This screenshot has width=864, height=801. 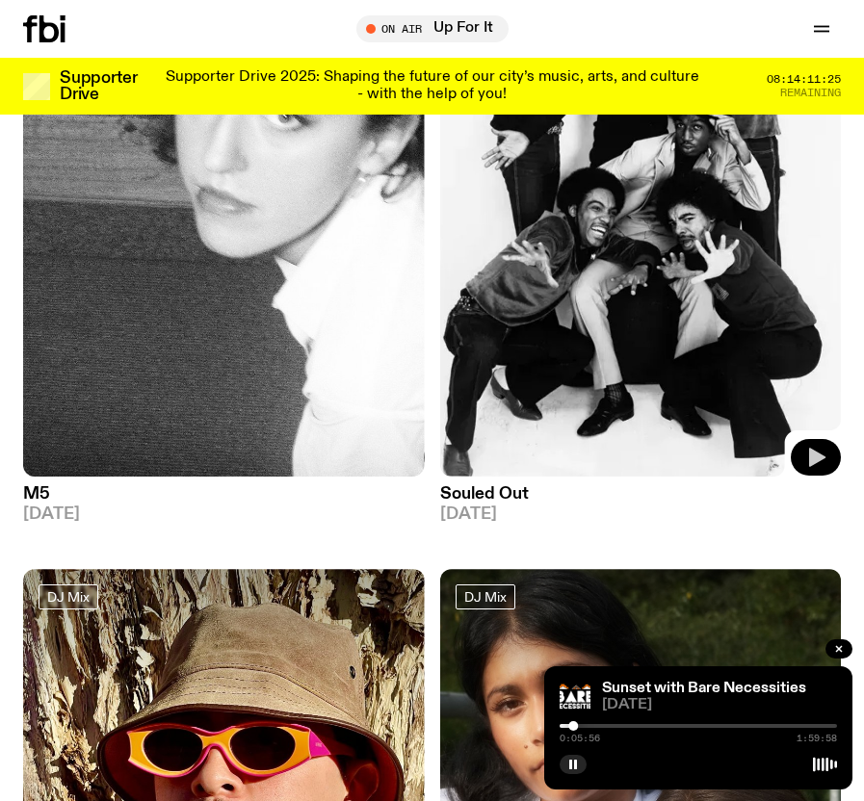 What do you see at coordinates (810, 92) in the screenshot?
I see `span: Remaining` at bounding box center [810, 92].